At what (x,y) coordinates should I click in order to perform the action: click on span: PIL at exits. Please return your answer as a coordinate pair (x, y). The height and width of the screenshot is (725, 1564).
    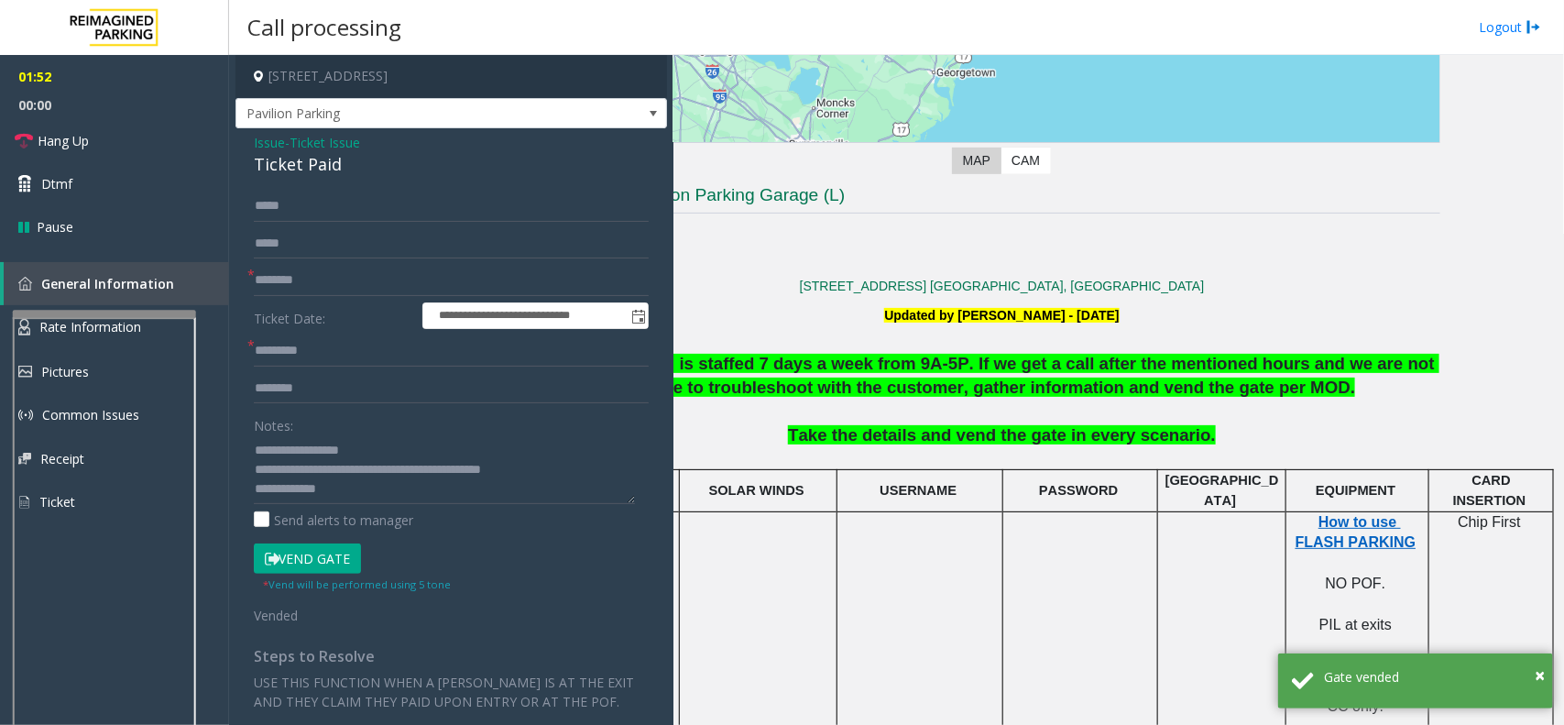
    Looking at the image, I should click on (1355, 624).